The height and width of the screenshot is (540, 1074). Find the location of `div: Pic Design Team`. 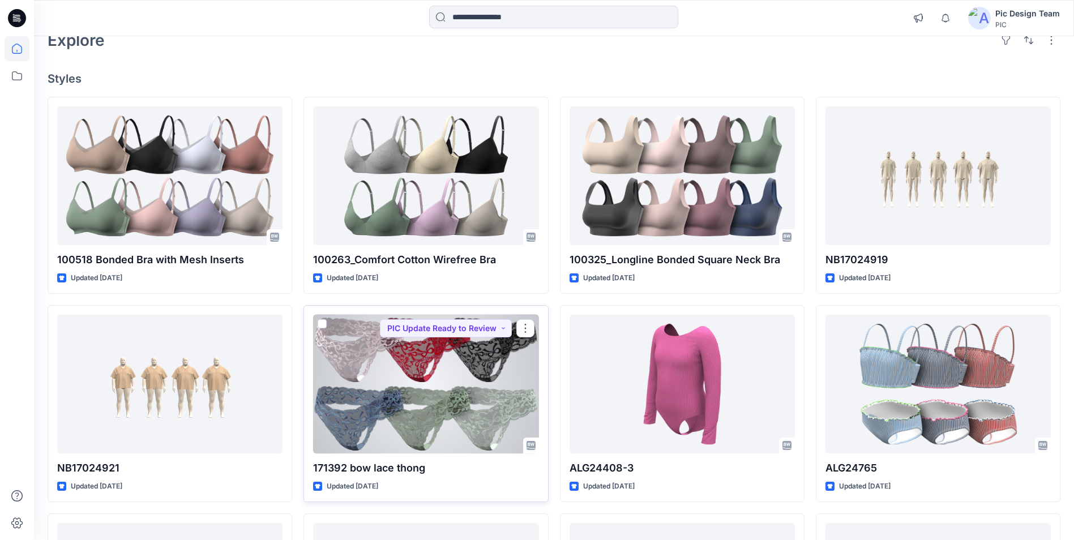

div: Pic Design Team is located at coordinates (1028, 14).